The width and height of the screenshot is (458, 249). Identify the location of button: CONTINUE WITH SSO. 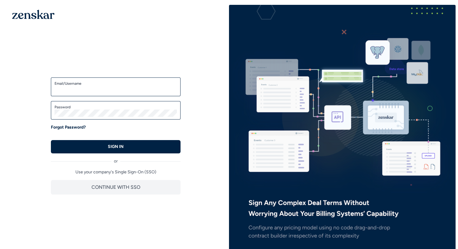
(116, 187).